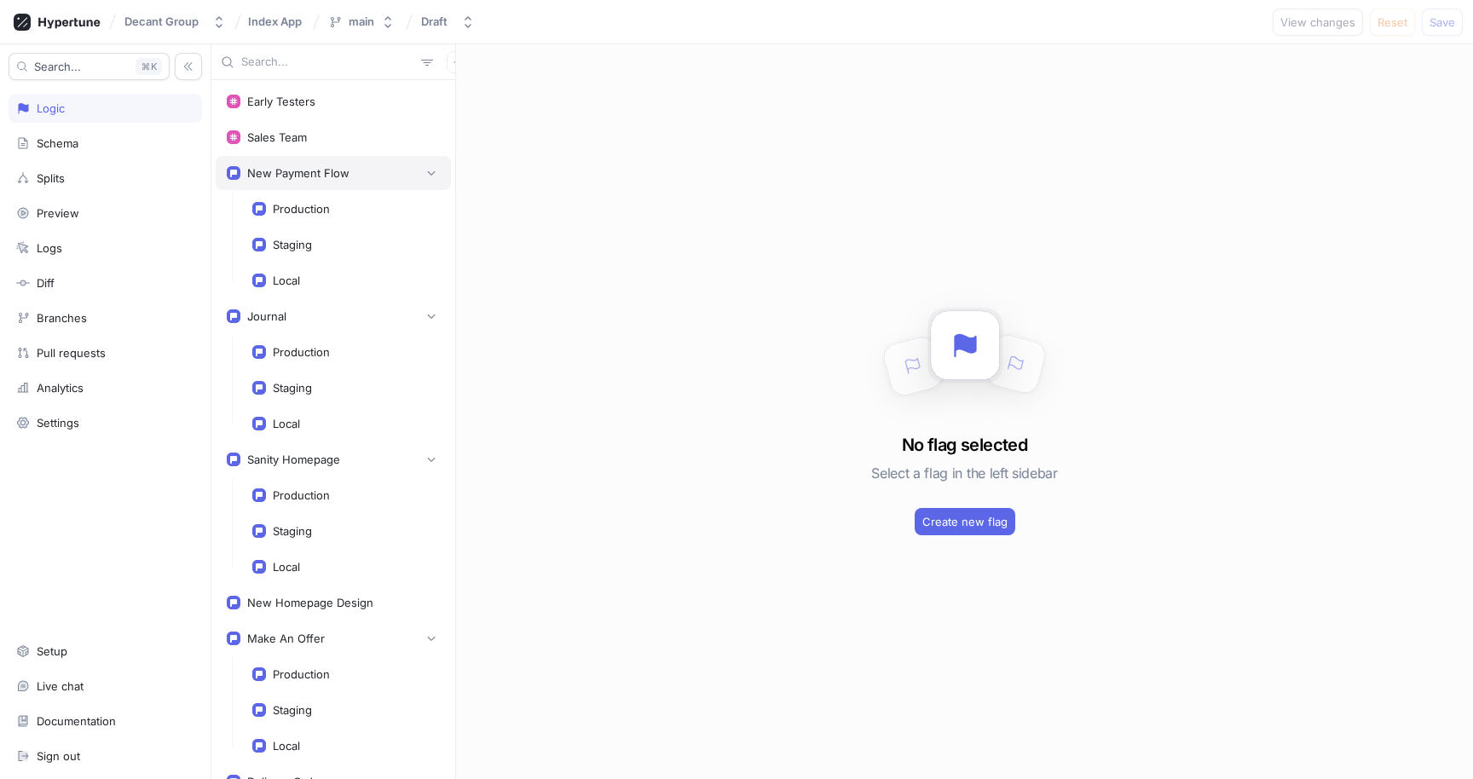  What do you see at coordinates (448, 21) in the screenshot?
I see `button: Draft` at bounding box center [448, 21].